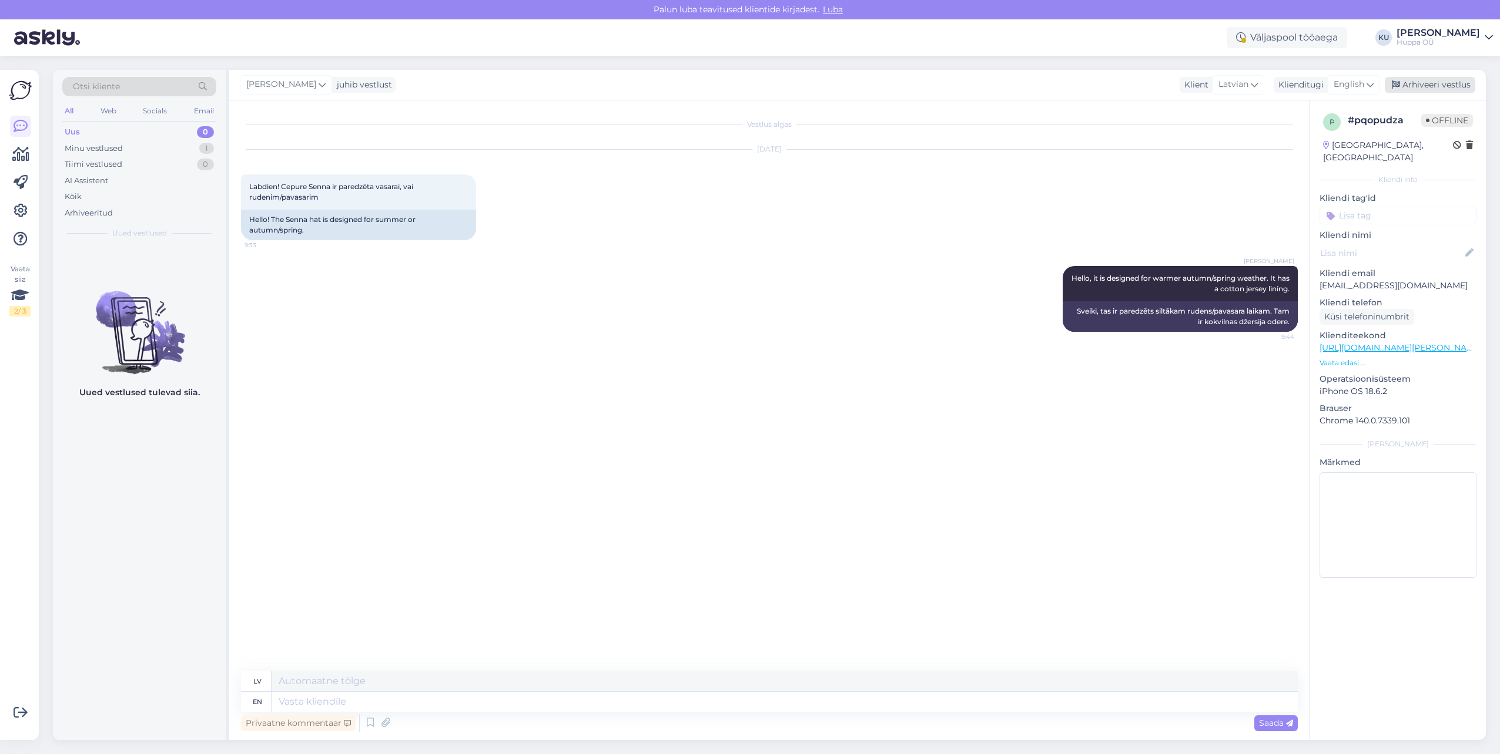 The height and width of the screenshot is (754, 1500). Describe the element at coordinates (139, 233) in the screenshot. I see `span: Uued vestlused` at that location.